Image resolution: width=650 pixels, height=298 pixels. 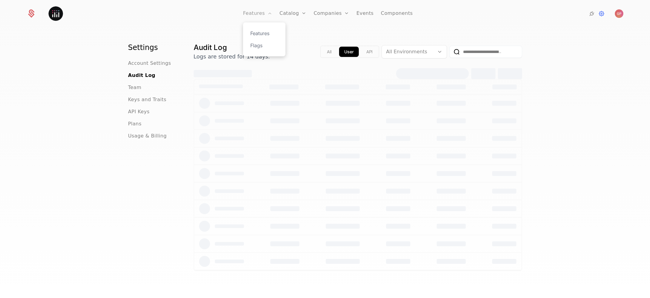 I want to click on a: Features, so click(x=264, y=33).